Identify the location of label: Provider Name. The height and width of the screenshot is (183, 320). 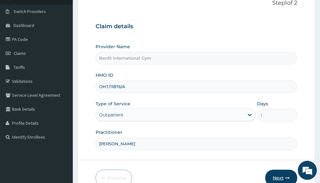
(113, 47).